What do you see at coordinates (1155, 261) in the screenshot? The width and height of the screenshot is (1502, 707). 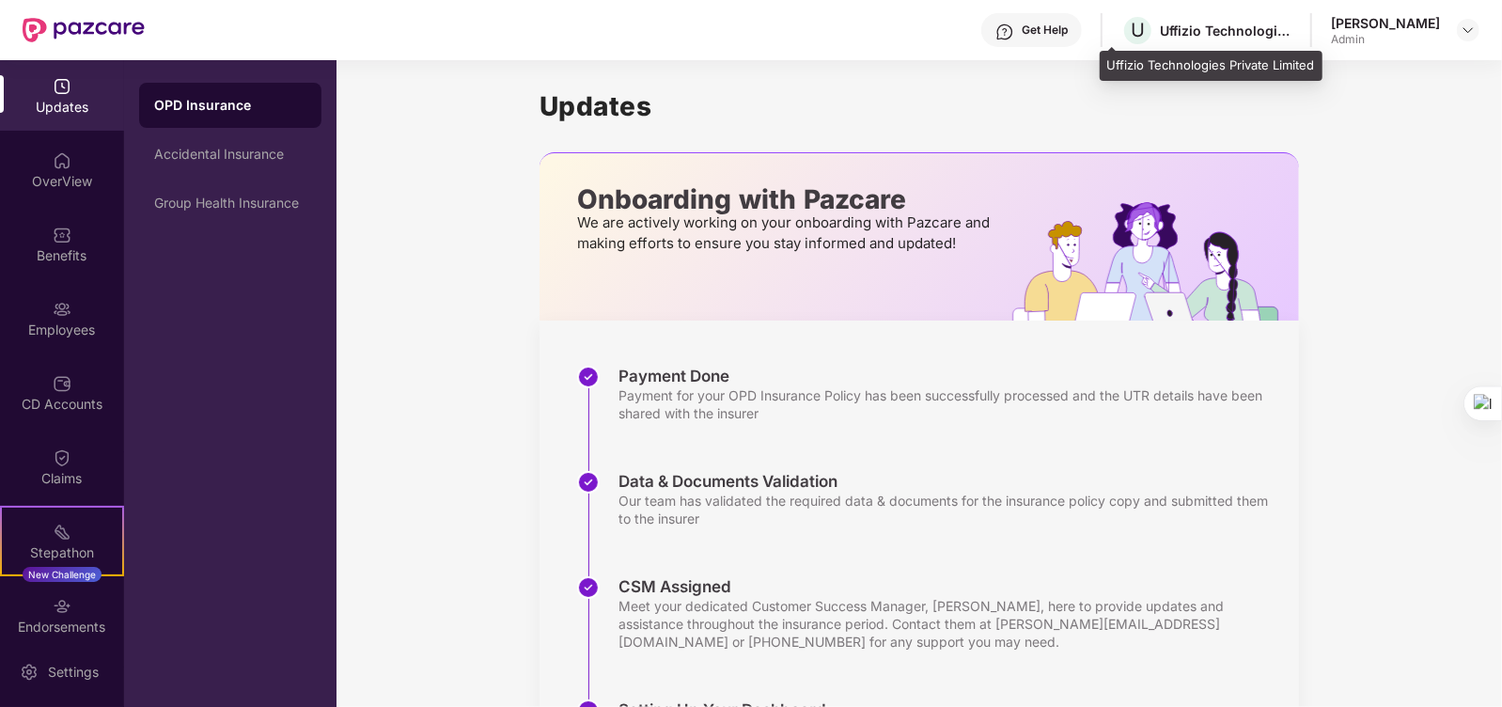 I see `img: hrOnboarding` at bounding box center [1155, 261].